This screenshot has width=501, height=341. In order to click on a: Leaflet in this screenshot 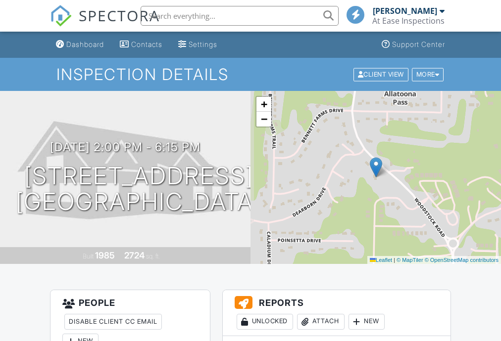, I will do `click(381, 260)`.